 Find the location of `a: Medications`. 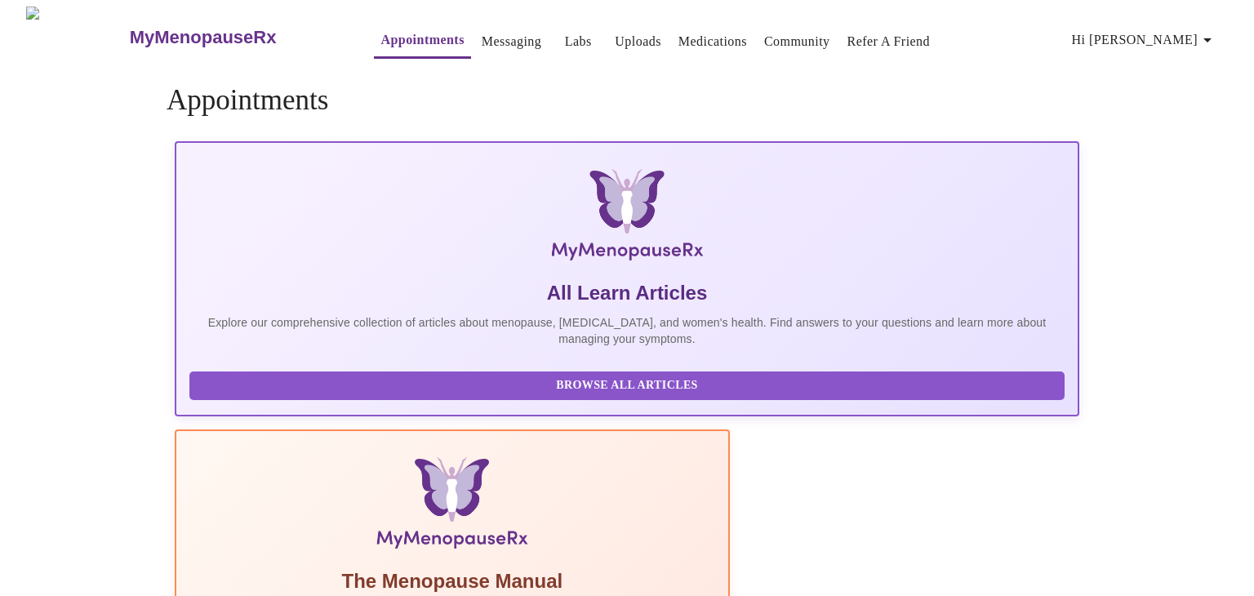

a: Medications is located at coordinates (713, 42).